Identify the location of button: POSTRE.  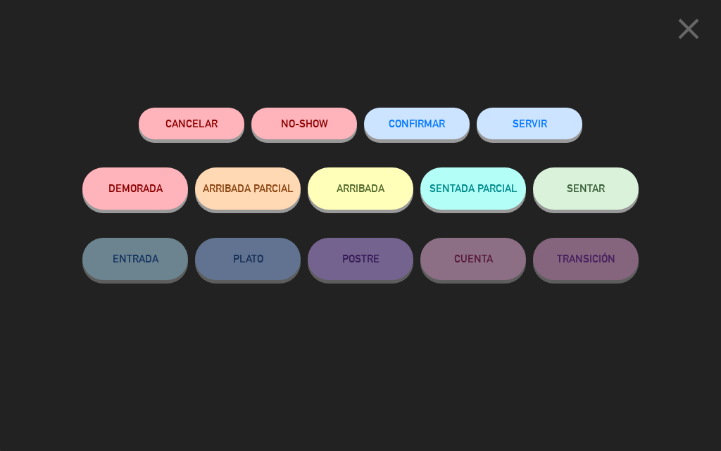
(360, 259).